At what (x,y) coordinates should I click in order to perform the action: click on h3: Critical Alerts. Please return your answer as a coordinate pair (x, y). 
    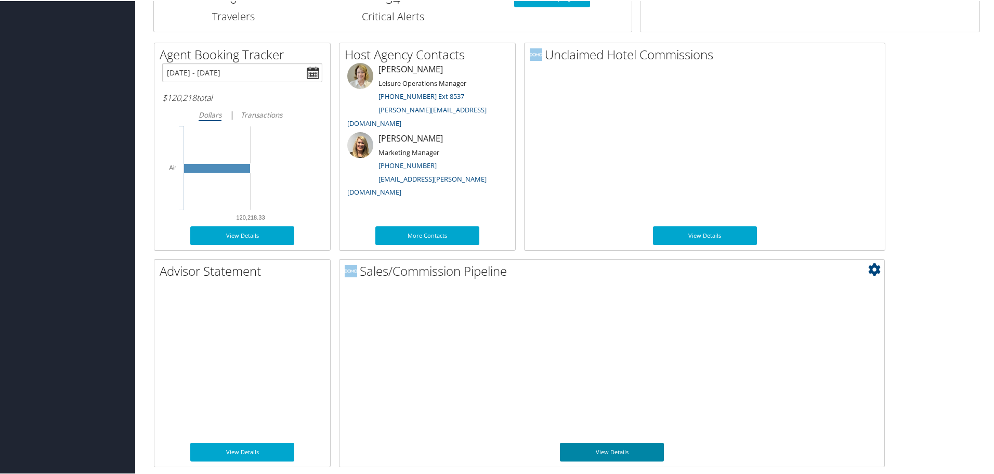
    Looking at the image, I should click on (393, 16).